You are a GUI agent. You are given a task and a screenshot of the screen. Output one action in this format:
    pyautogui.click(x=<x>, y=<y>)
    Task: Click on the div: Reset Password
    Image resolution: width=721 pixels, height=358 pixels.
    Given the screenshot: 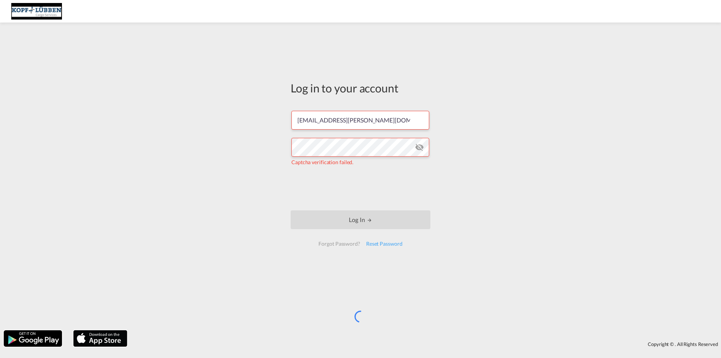 What is the action you would take?
    pyautogui.click(x=384, y=244)
    